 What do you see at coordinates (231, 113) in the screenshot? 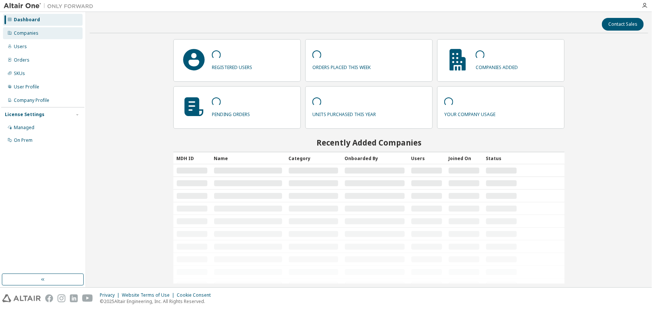
I see `p: pending orders` at bounding box center [231, 113].